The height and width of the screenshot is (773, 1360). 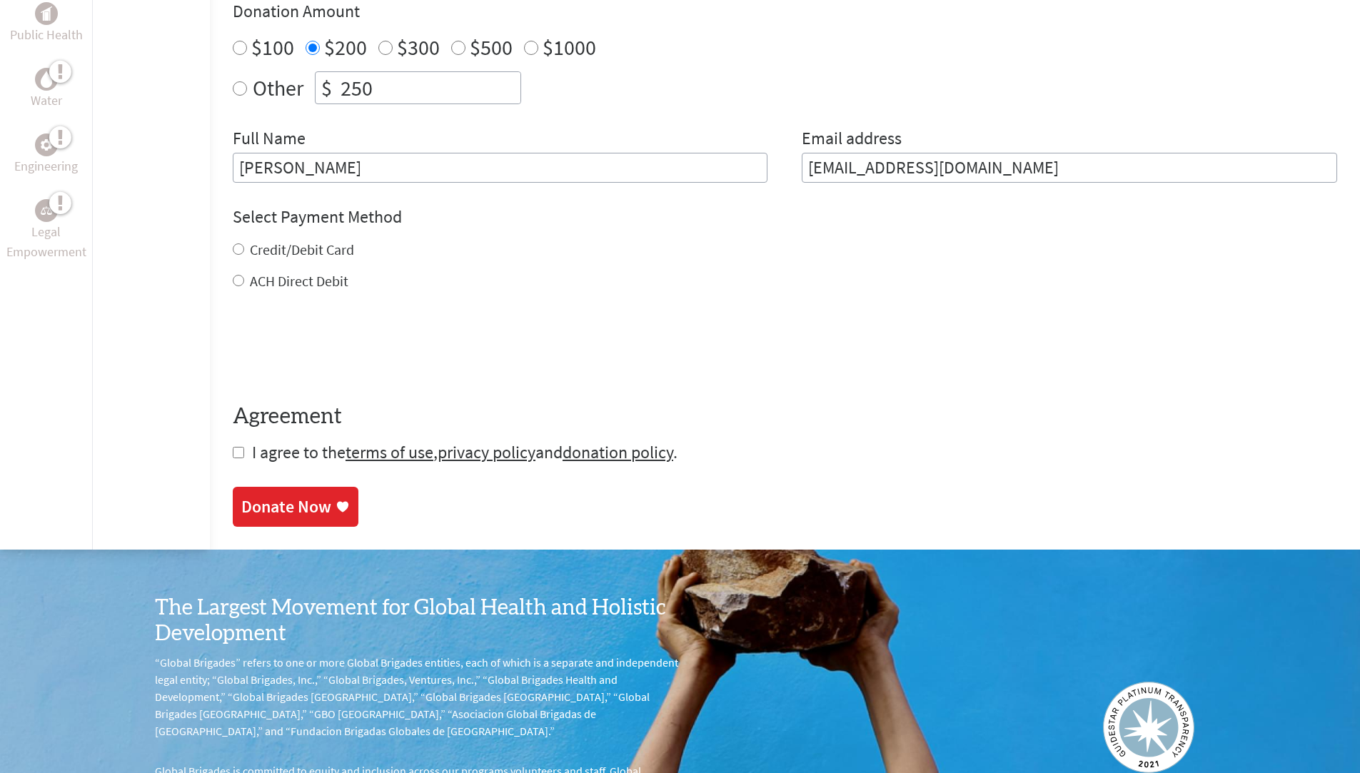 What do you see at coordinates (299, 280) in the screenshot?
I see `label: ACH Direct Debit` at bounding box center [299, 280].